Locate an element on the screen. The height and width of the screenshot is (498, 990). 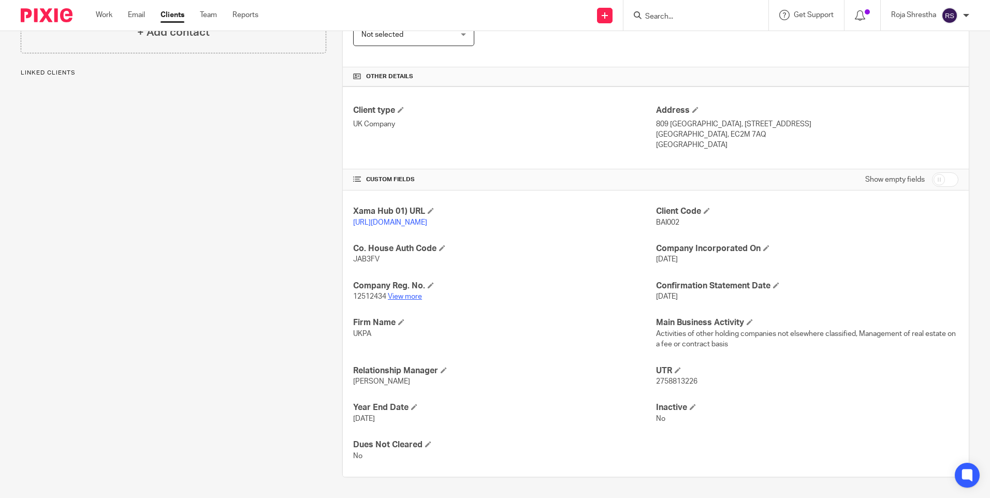
h4: Dues Not Cleared is located at coordinates (504, 445).